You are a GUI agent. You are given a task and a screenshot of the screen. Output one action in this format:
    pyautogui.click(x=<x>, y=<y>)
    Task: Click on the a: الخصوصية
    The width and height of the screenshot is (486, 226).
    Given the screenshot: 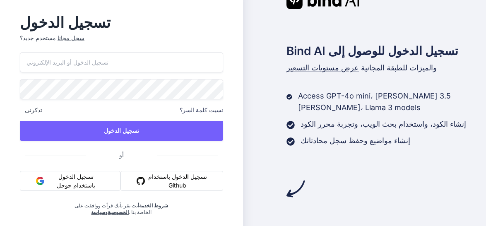 What is the action you would take?
    pyautogui.click(x=118, y=212)
    